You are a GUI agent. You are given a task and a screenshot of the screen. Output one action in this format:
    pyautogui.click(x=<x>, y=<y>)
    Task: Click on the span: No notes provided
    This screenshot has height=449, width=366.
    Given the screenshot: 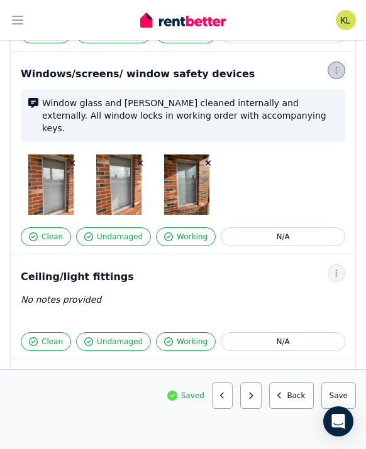 What is the action you would take?
    pyautogui.click(x=61, y=300)
    